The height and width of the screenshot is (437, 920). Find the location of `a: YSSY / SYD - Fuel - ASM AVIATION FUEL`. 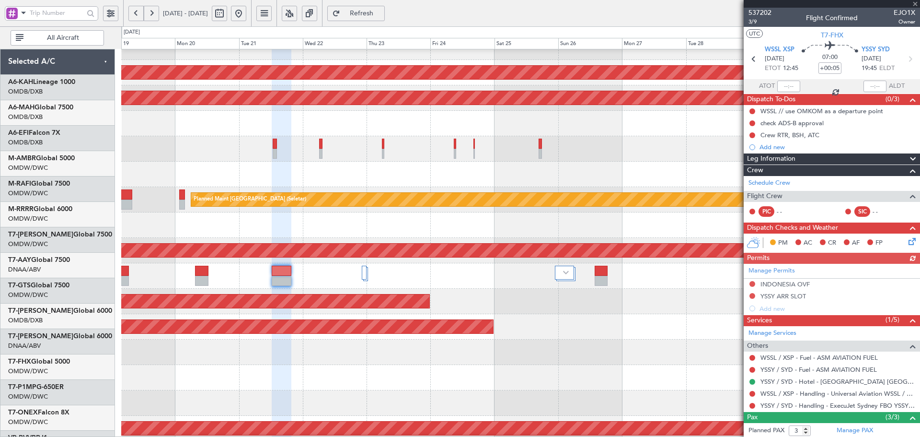

a: YSSY / SYD - Fuel - ASM AVIATION FUEL is located at coordinates (818, 369).